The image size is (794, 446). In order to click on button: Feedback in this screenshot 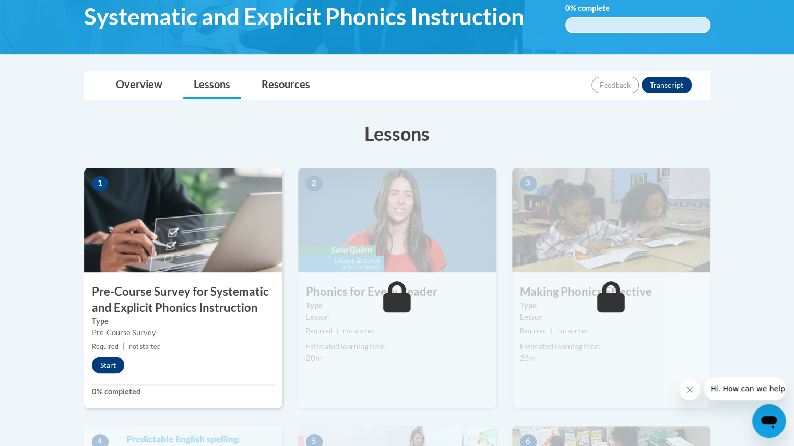, I will do `click(615, 85)`.